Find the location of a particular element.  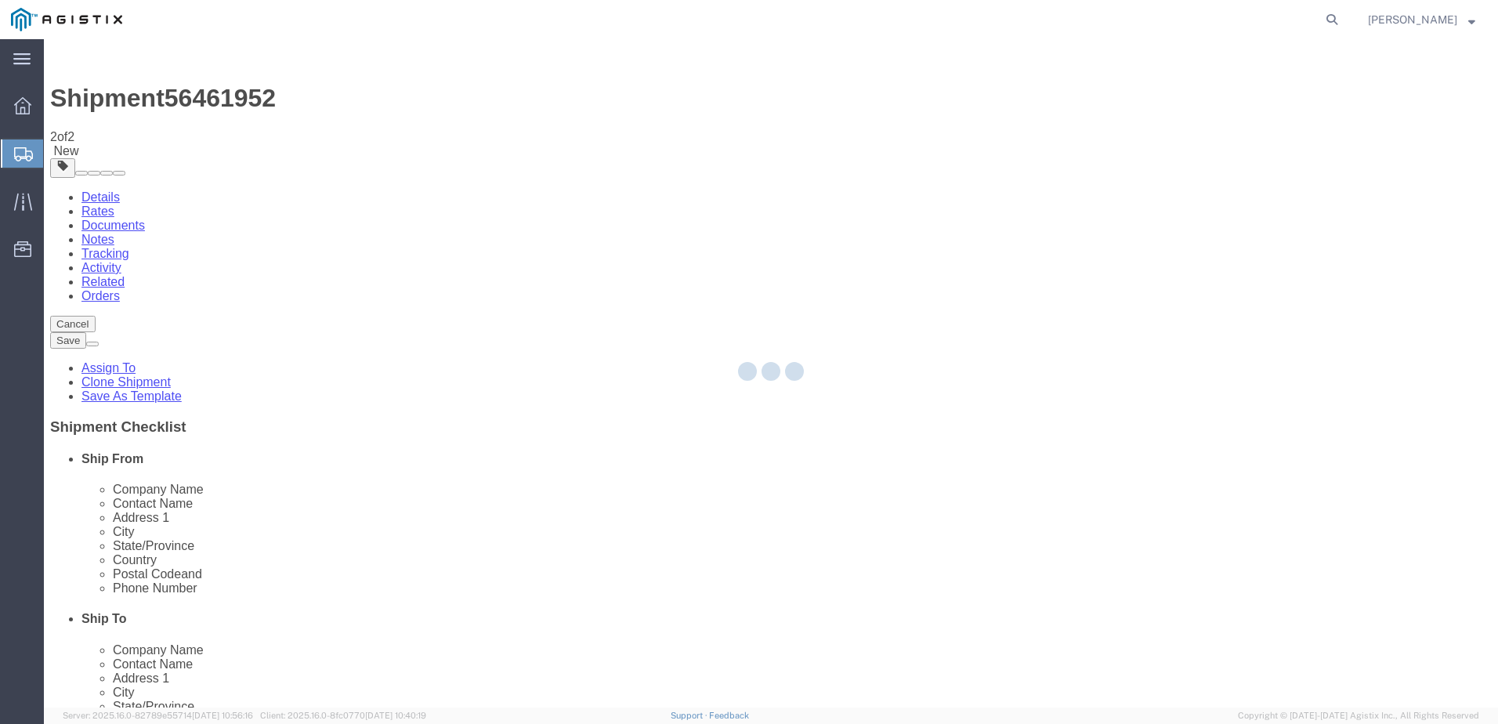

img: logo is located at coordinates (67, 20).